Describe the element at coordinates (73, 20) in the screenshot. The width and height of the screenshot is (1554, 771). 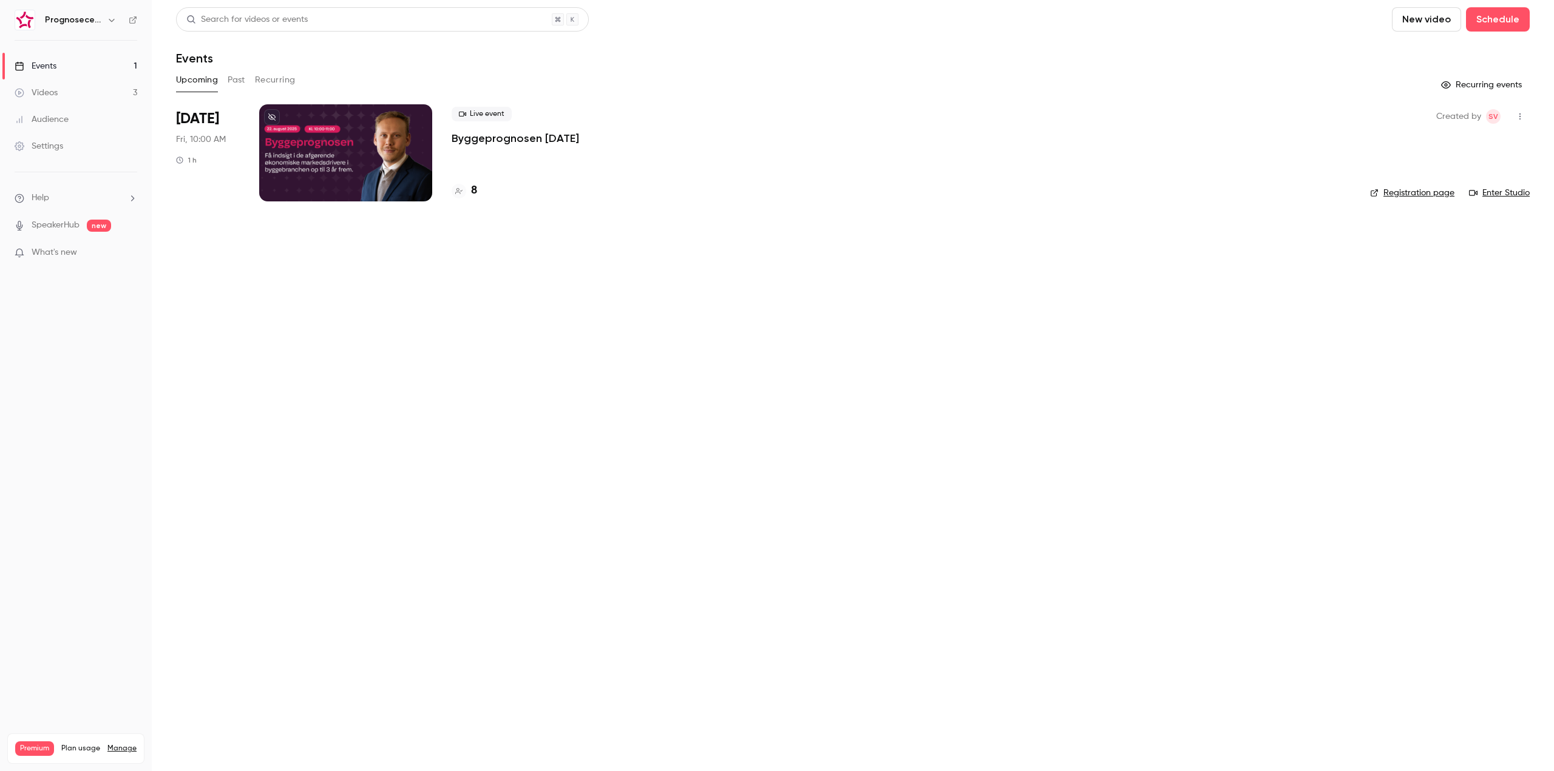
I see `h6: Prognosecenteret | Powered by Hubexo` at that location.